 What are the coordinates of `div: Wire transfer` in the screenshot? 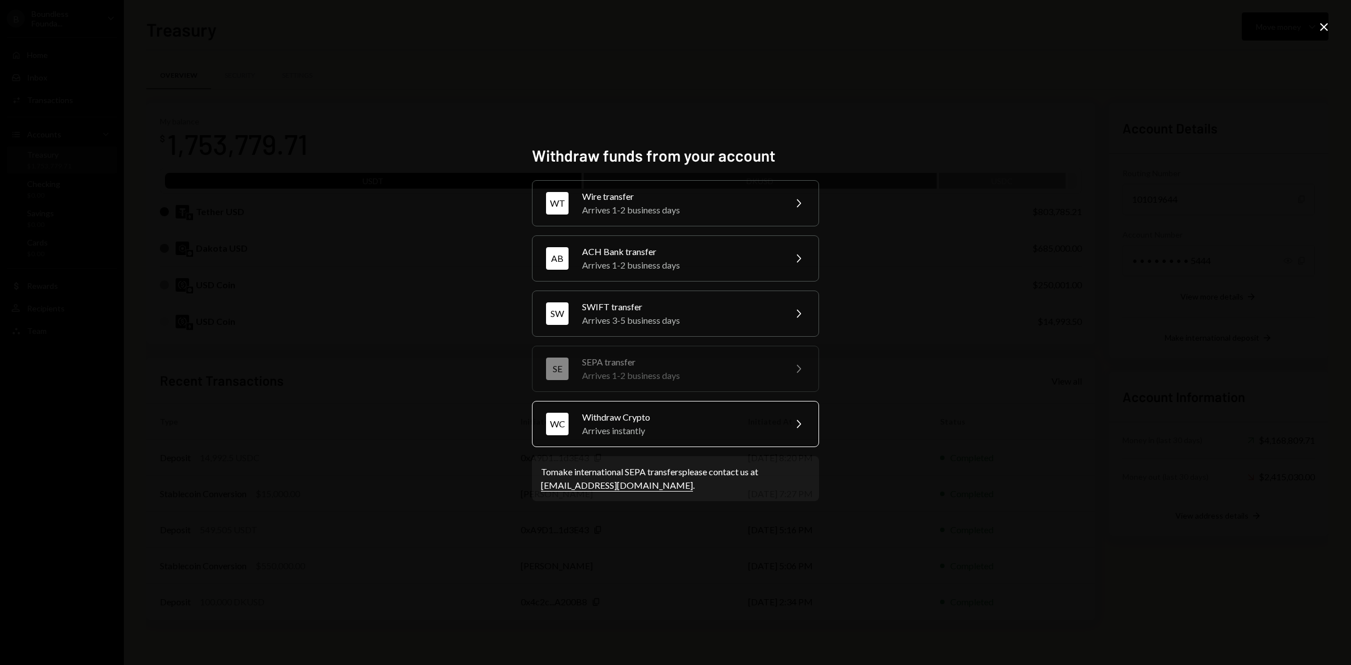 It's located at (680, 196).